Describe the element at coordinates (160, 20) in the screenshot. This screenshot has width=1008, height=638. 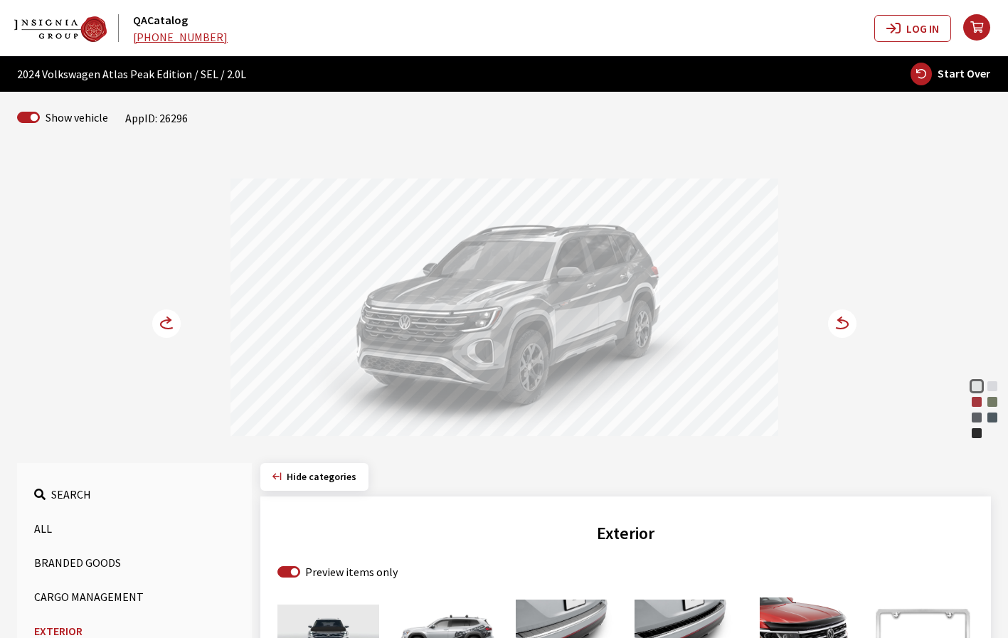
I see `a: QACatalog` at that location.